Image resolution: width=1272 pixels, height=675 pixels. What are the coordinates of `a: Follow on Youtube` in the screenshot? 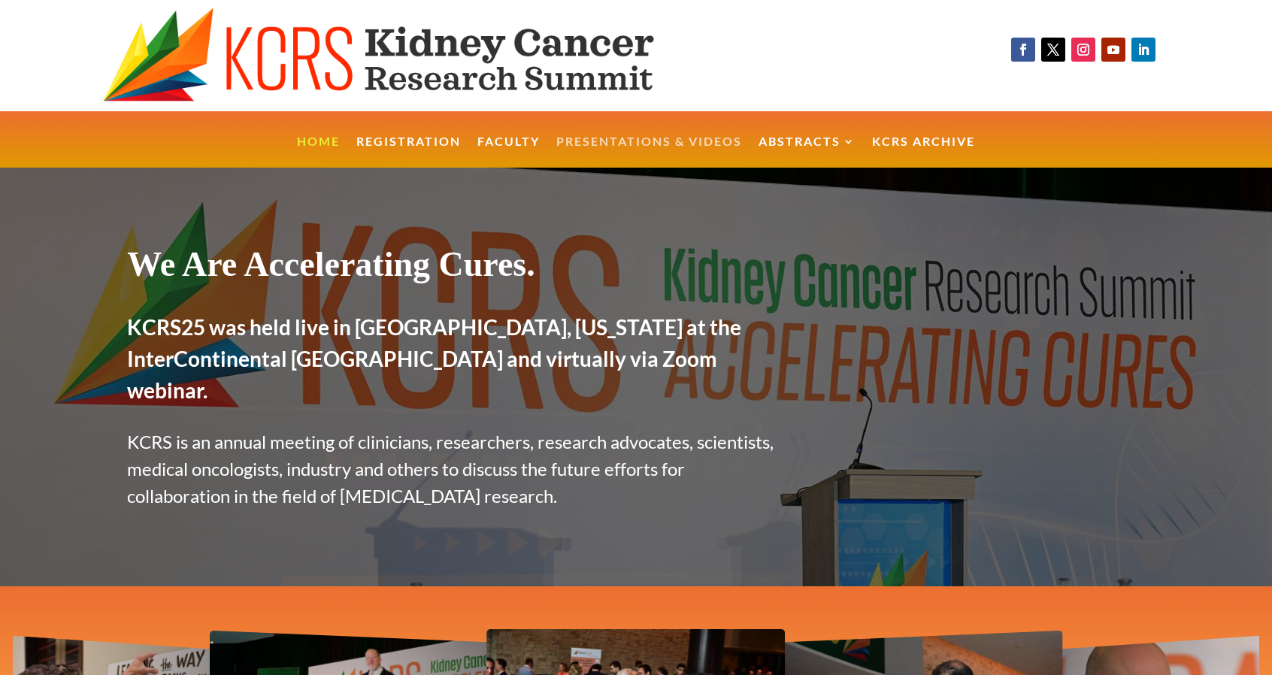 It's located at (1113, 50).